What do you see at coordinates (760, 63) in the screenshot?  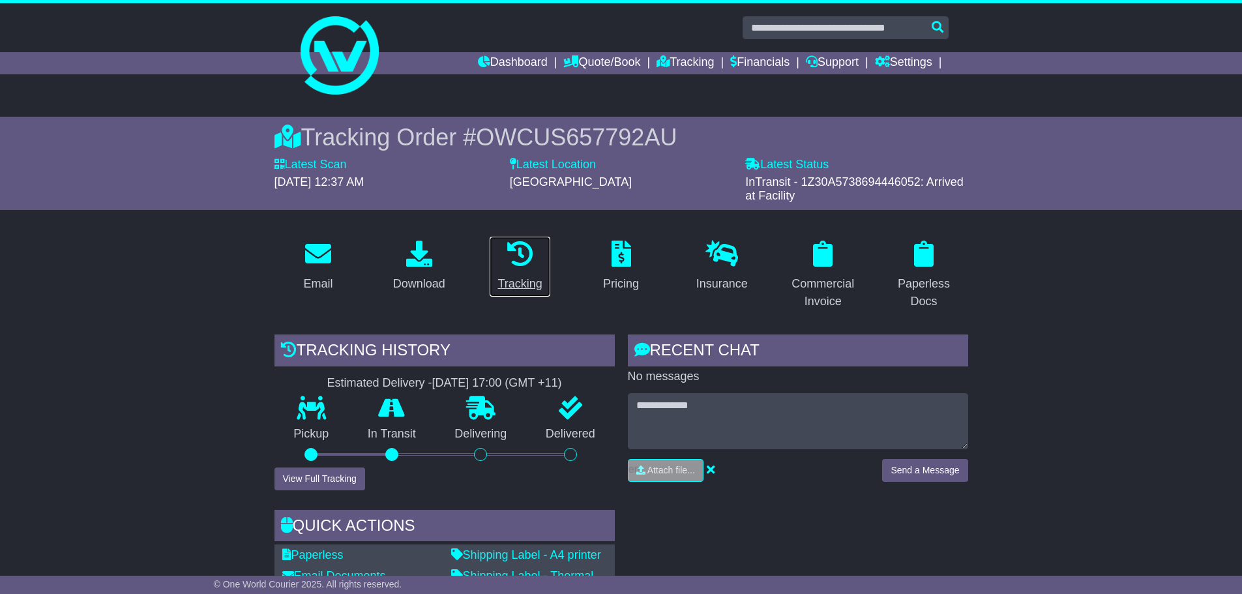 I see `a: Financials` at bounding box center [760, 63].